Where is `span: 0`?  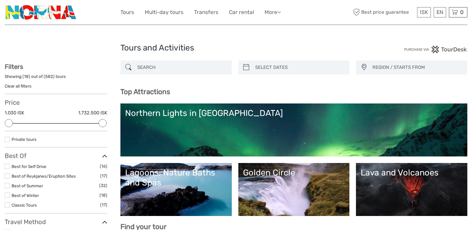
span: 0 is located at coordinates (462, 12).